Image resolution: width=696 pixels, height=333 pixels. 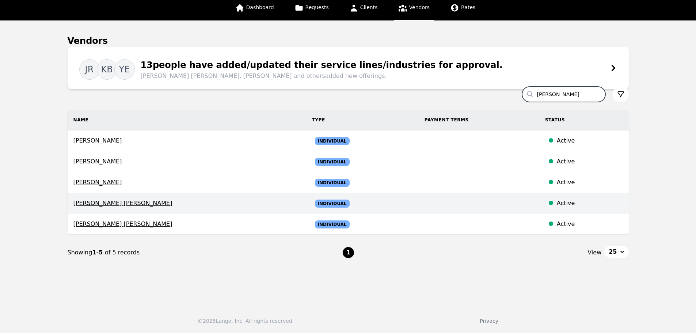 What do you see at coordinates (479, 120) in the screenshot?
I see `th: Payment Terms` at bounding box center [479, 120].